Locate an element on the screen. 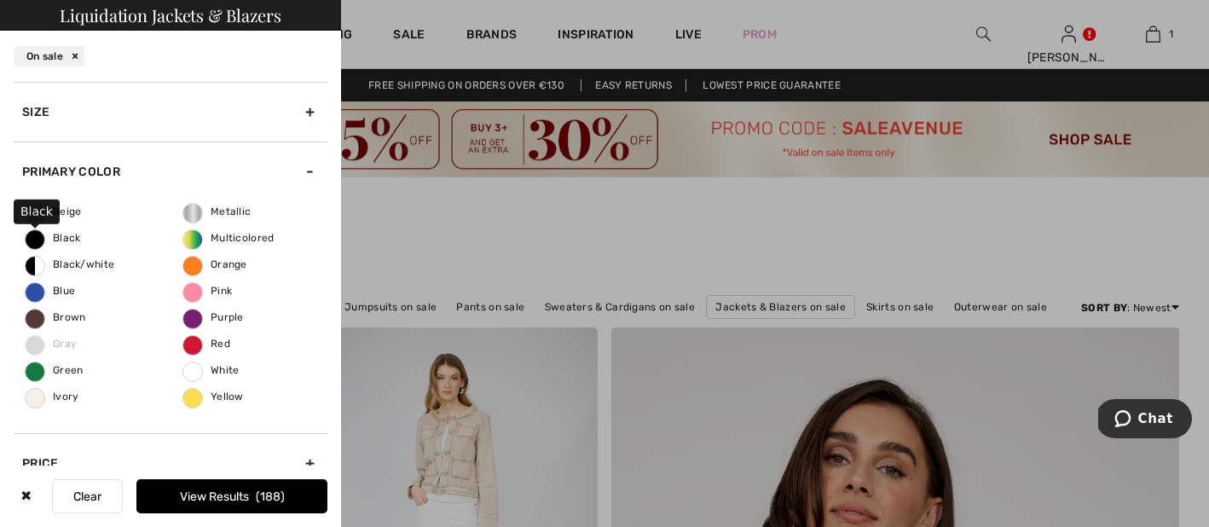  div: Primary Color is located at coordinates (171, 171).